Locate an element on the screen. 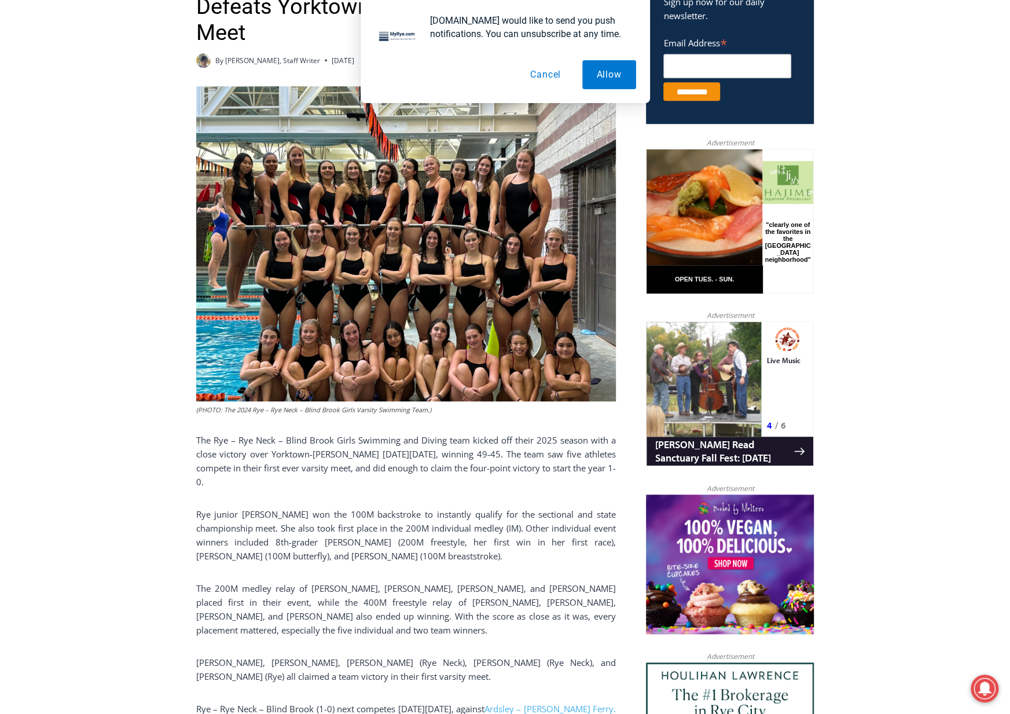 The image size is (1010, 714). div: Live Music is located at coordinates (138, 64).